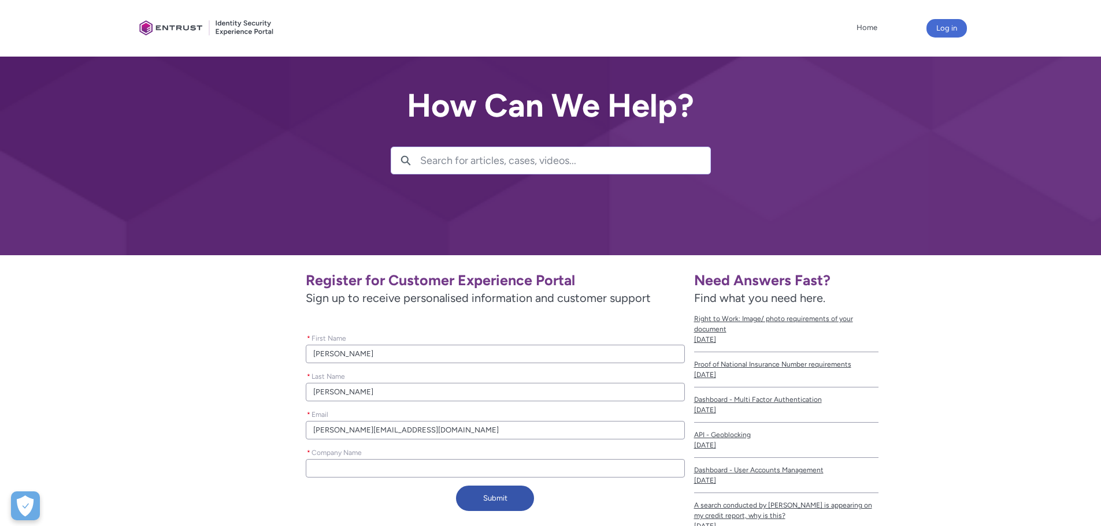 This screenshot has width=1101, height=526. What do you see at coordinates (786, 280) in the screenshot?
I see `h1: Need Answers Fast?` at bounding box center [786, 280].